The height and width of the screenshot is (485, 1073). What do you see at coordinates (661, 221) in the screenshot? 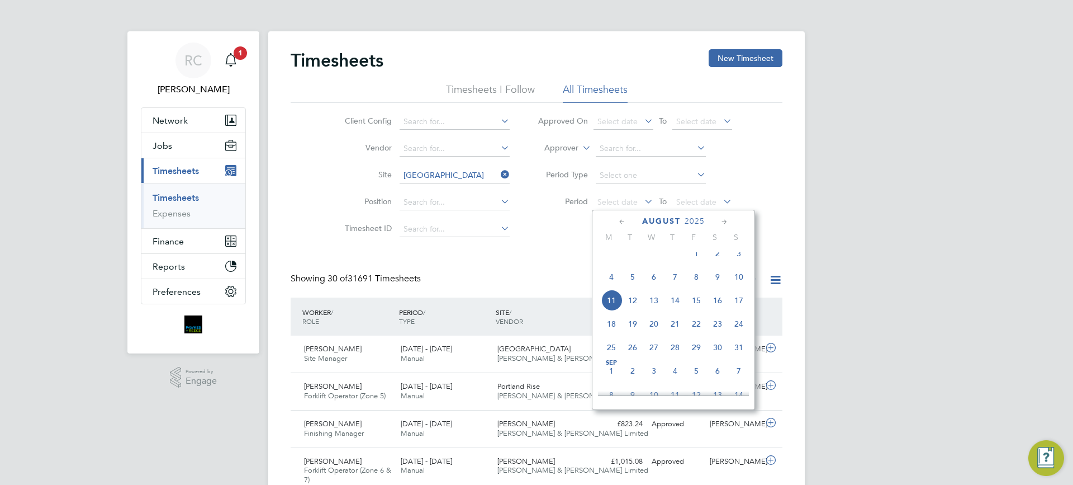
I see `span: August` at bounding box center [661, 221].